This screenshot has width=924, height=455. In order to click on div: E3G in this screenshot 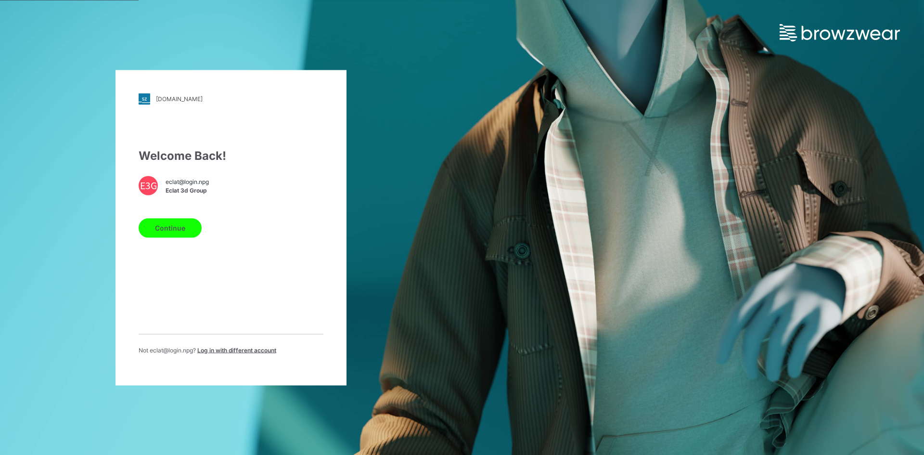, I will do `click(148, 185)`.